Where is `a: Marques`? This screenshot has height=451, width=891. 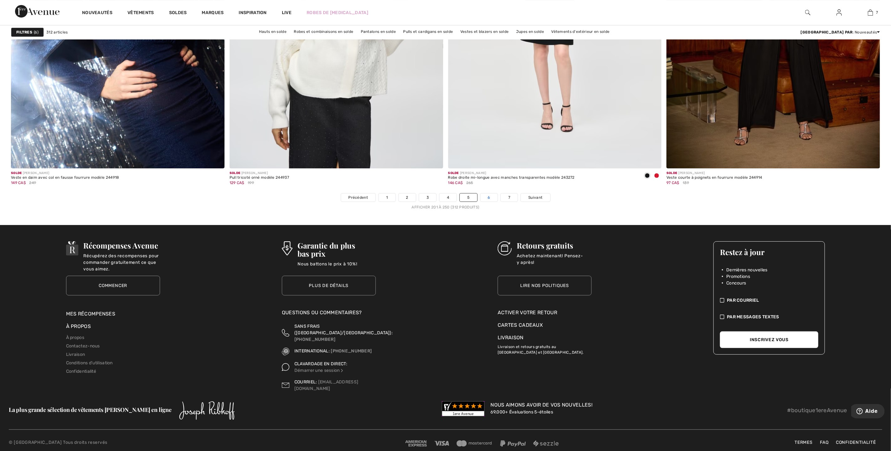 a: Marques is located at coordinates (213, 13).